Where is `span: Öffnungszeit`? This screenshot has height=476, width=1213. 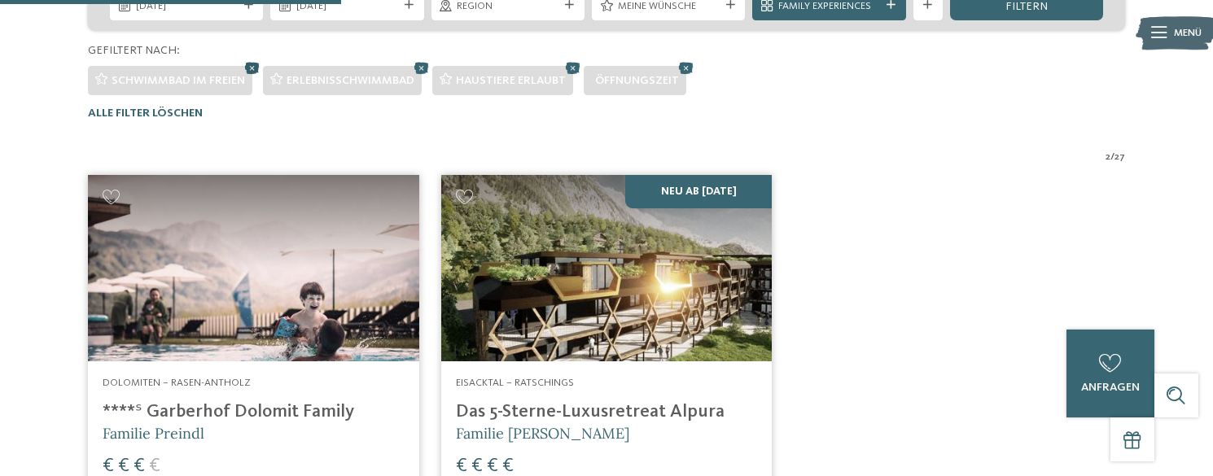
span: Öffnungszeit is located at coordinates (636, 81).